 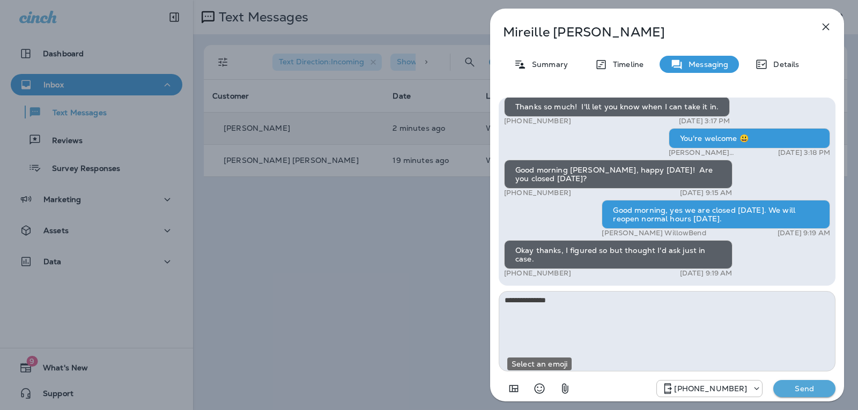 What do you see at coordinates (705, 64) in the screenshot?
I see `p: Messaging` at bounding box center [705, 64].